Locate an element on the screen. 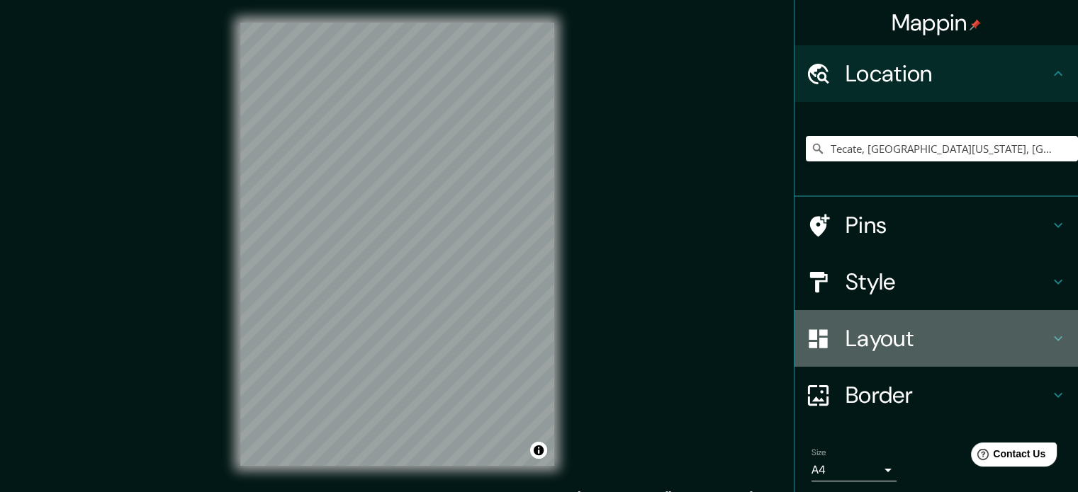 This screenshot has width=1078, height=492. div: Layout is located at coordinates (936, 339).